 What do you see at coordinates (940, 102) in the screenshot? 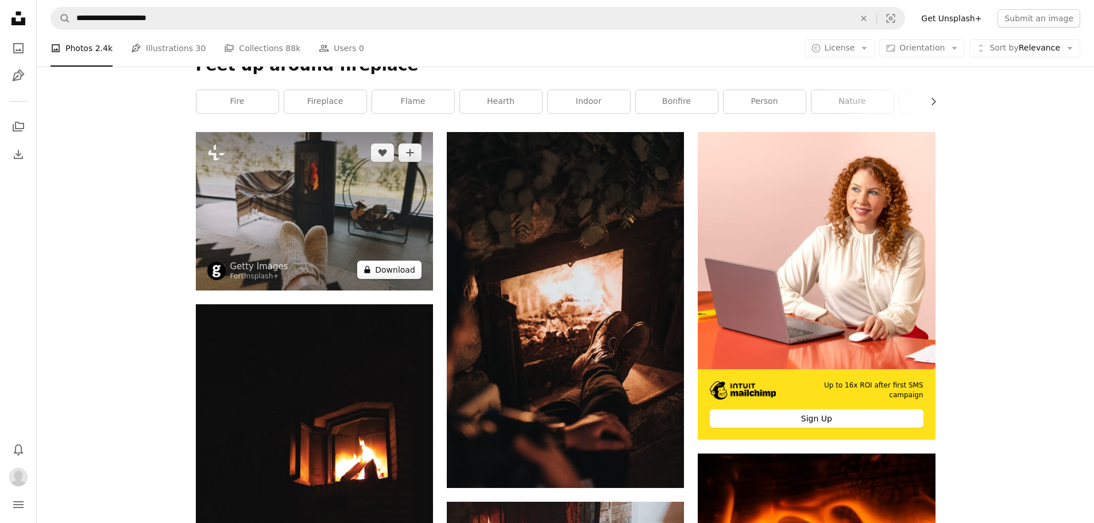
I see `a: brown` at bounding box center [940, 102].